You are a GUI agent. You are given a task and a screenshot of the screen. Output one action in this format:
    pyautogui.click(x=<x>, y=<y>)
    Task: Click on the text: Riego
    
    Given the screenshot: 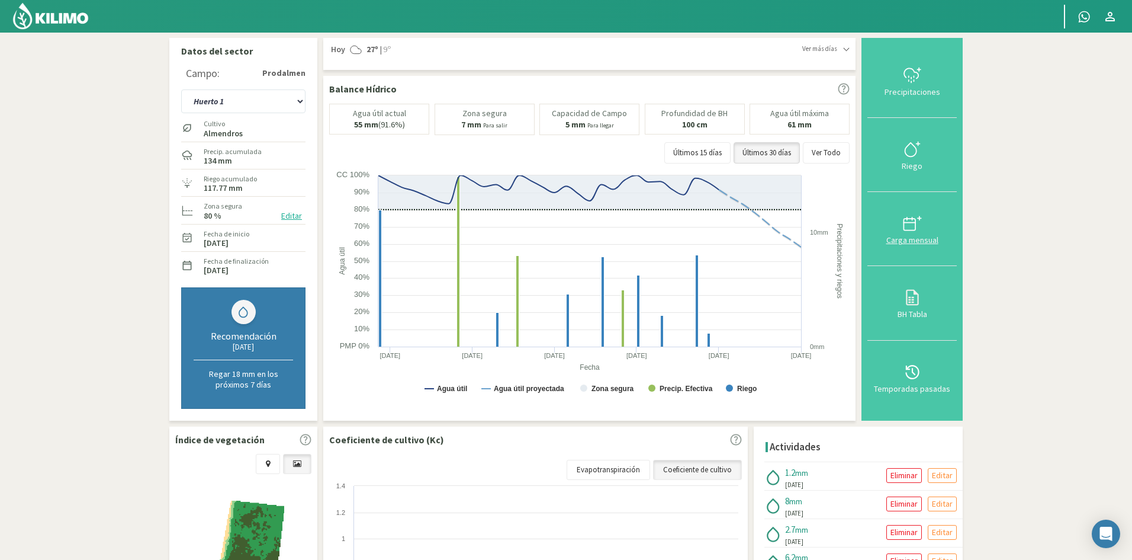 What is the action you would take?
    pyautogui.click(x=747, y=388)
    